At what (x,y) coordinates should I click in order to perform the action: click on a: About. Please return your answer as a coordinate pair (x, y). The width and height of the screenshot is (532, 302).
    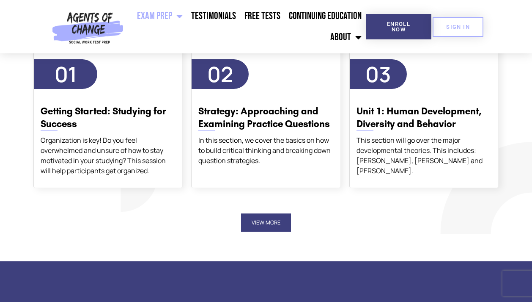
    Looking at the image, I should click on (346, 37).